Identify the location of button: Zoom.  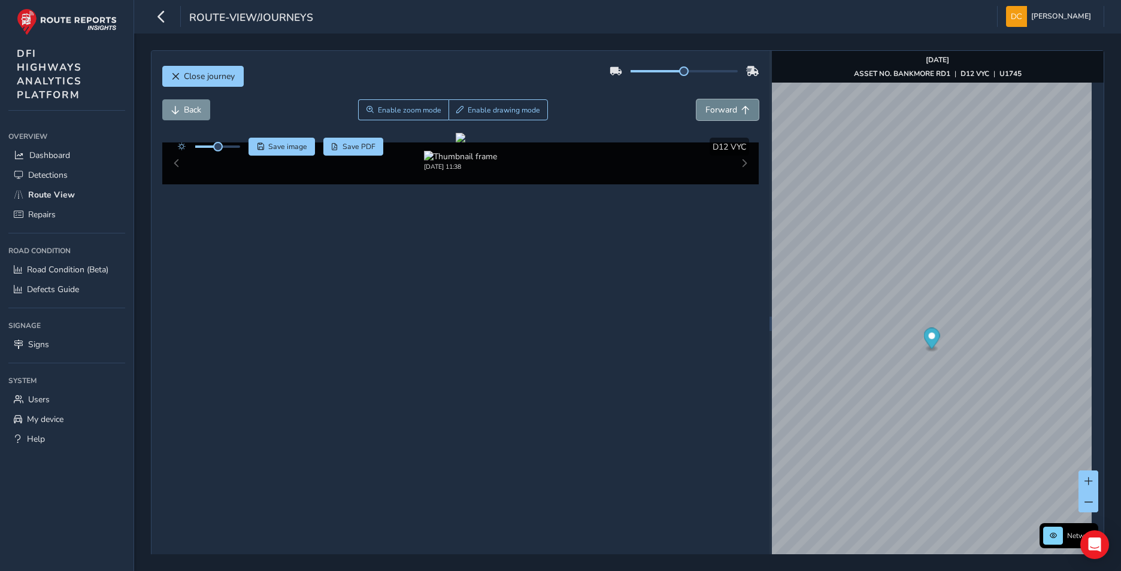
(403, 110).